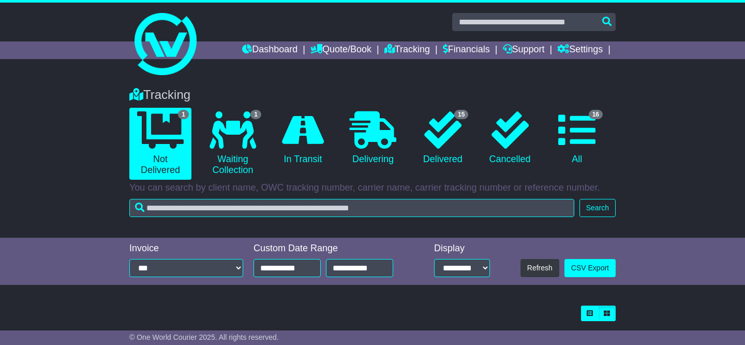  What do you see at coordinates (577, 138) in the screenshot?
I see `a: 16 All` at bounding box center [577, 138].